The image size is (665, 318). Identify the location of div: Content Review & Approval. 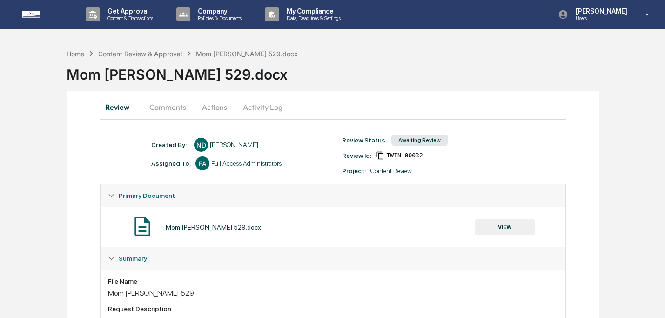
(140, 54).